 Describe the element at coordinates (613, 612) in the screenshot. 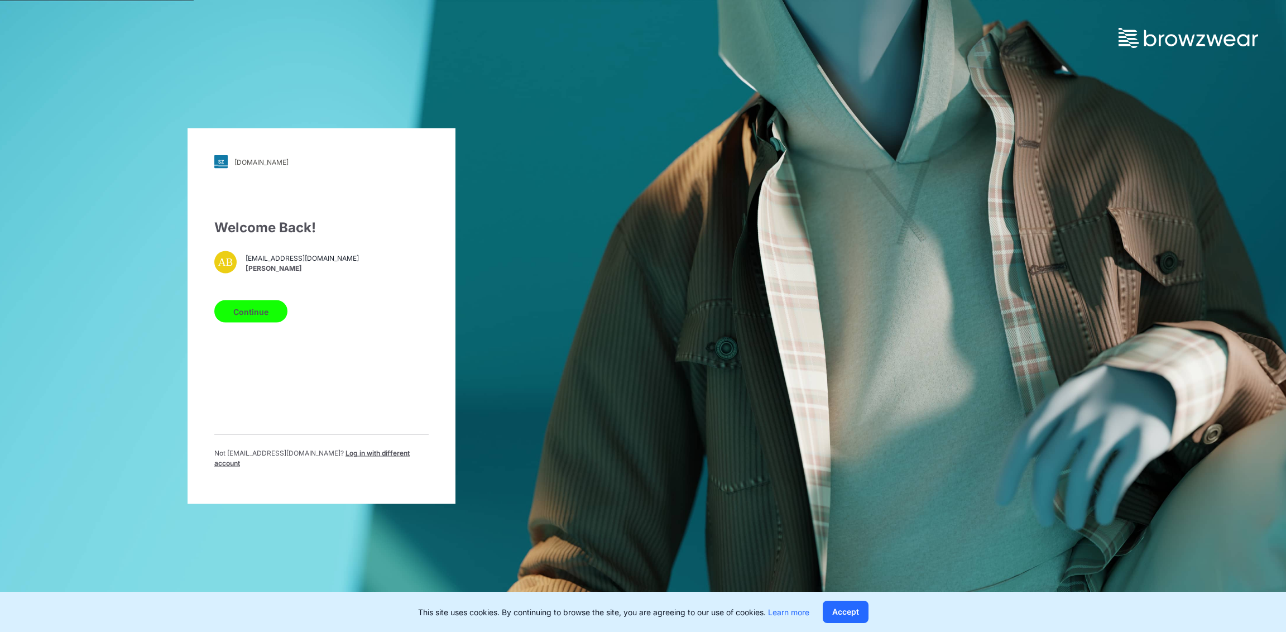

I see `p: This site uses cookies. By continuing to browse the site, you are agreeing to our use of cookies.` at that location.